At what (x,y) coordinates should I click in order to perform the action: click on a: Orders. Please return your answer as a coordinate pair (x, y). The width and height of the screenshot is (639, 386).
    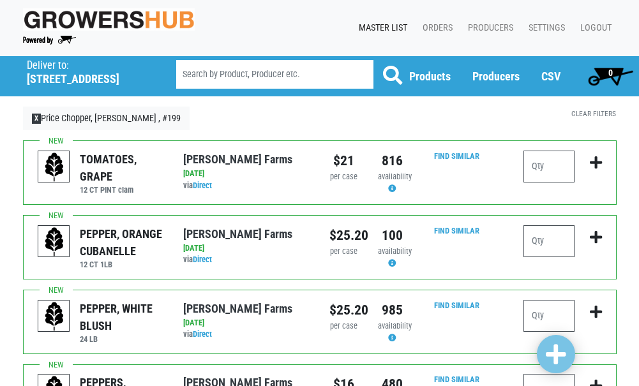
    Looking at the image, I should click on (435, 28).